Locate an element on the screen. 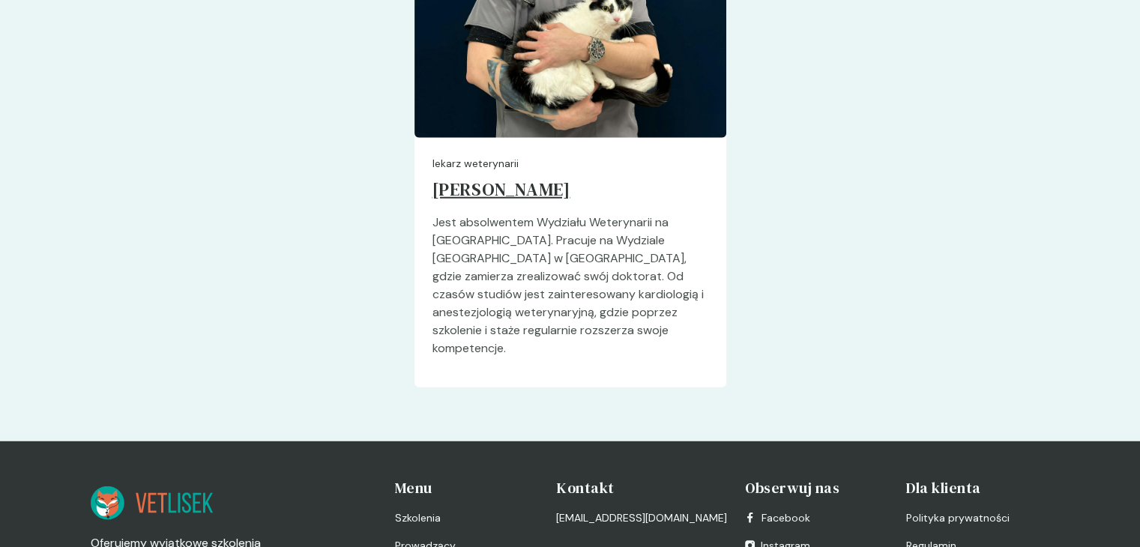  a: Facebook is located at coordinates (777, 518).